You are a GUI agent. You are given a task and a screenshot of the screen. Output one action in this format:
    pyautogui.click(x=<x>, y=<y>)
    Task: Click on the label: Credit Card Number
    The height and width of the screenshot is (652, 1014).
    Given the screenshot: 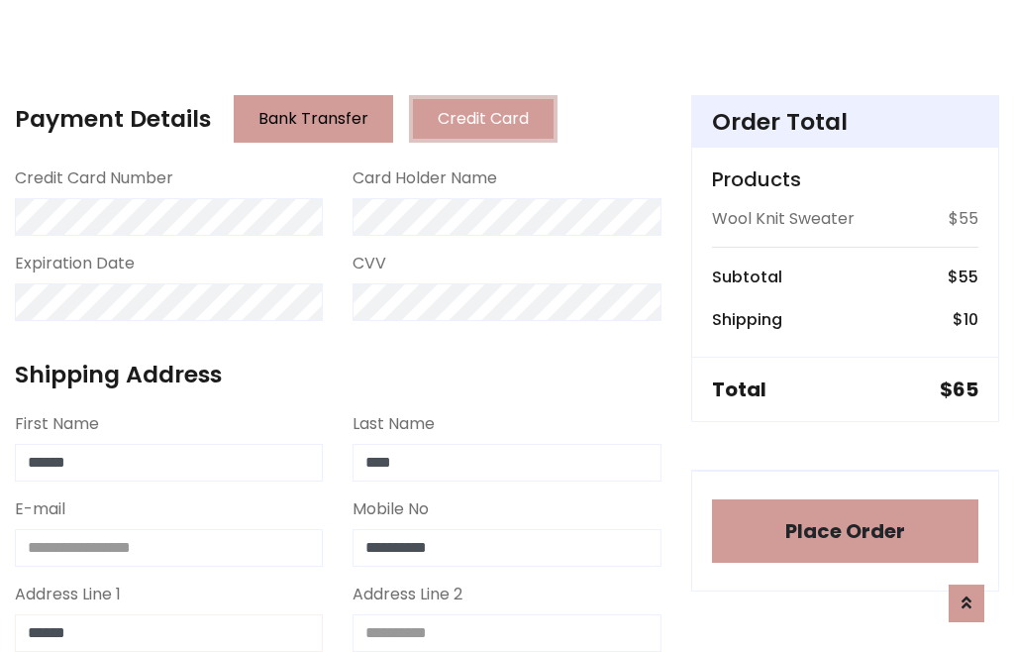 What is the action you would take?
    pyautogui.click(x=94, y=178)
    